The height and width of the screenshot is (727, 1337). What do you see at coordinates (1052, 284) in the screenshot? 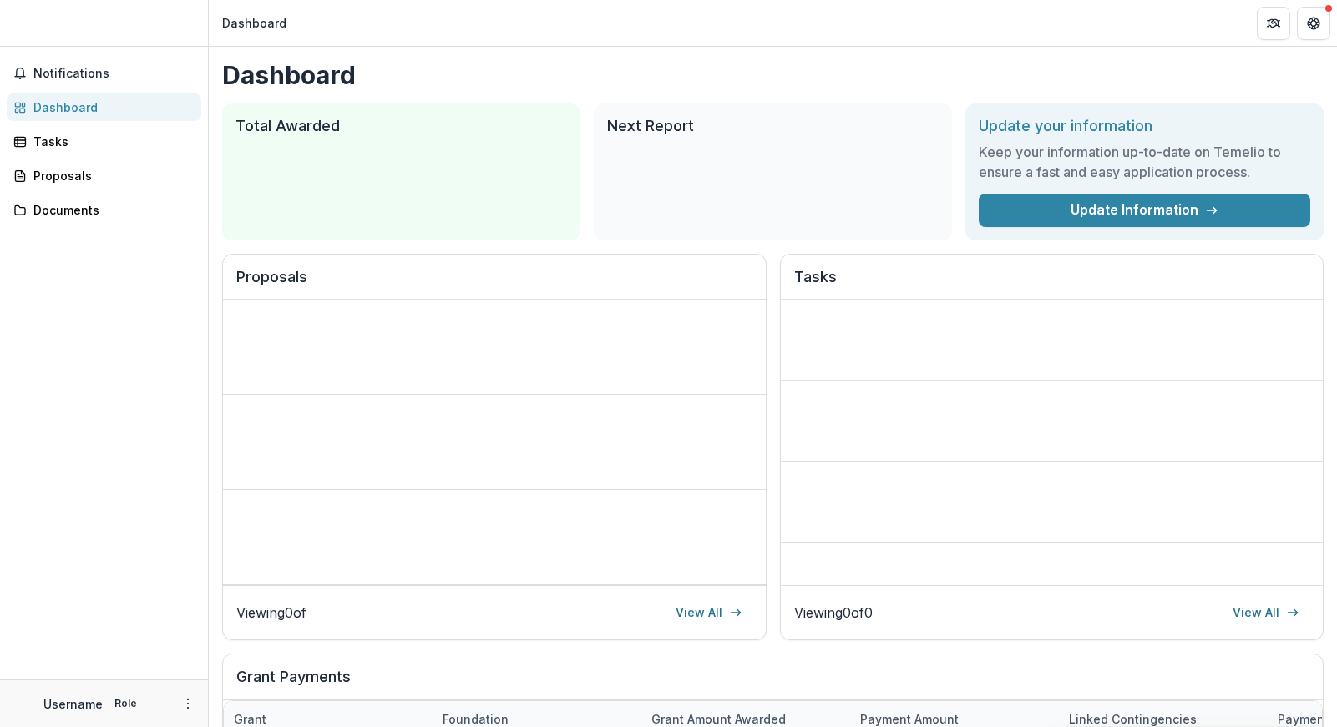
I see `h2: Tasks` at bounding box center [1052, 284].